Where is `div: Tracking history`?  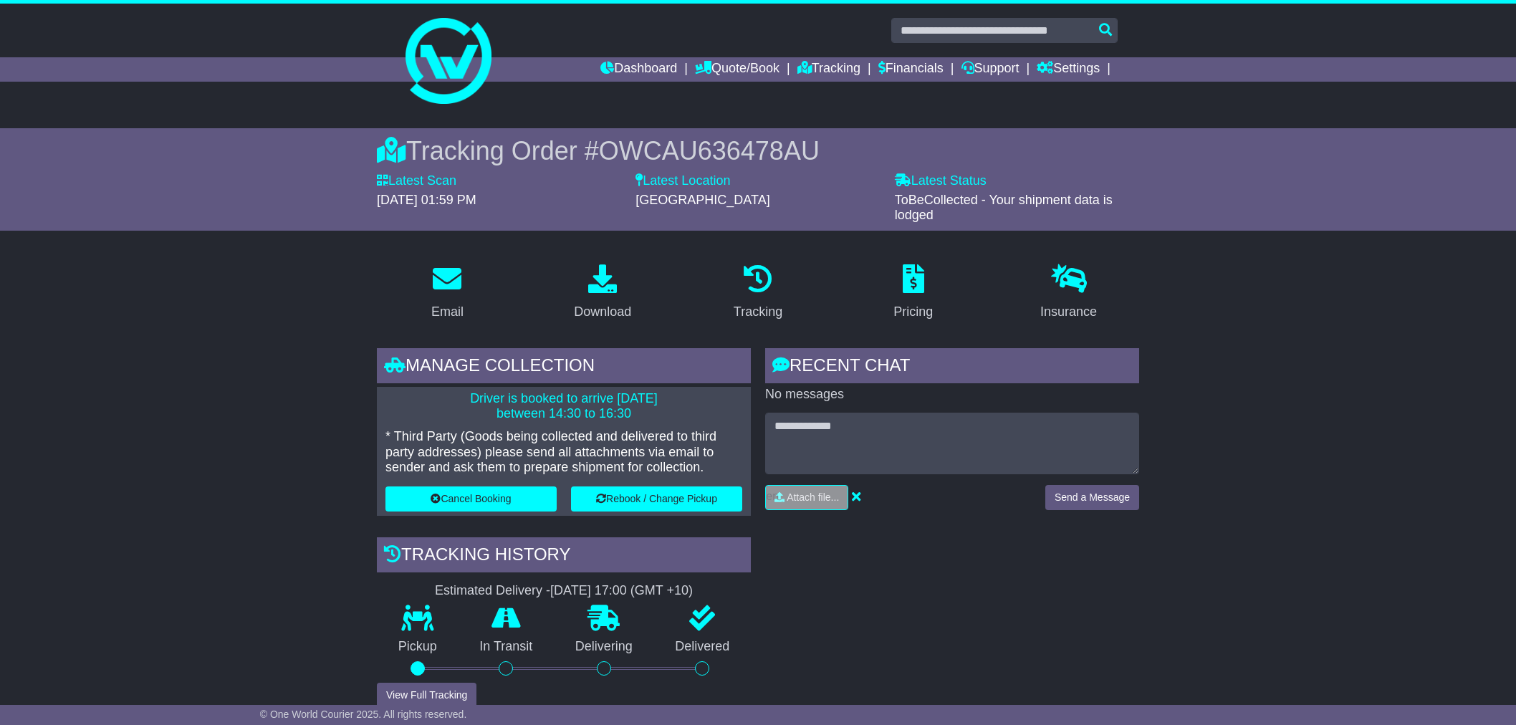 div: Tracking history is located at coordinates (564, 557).